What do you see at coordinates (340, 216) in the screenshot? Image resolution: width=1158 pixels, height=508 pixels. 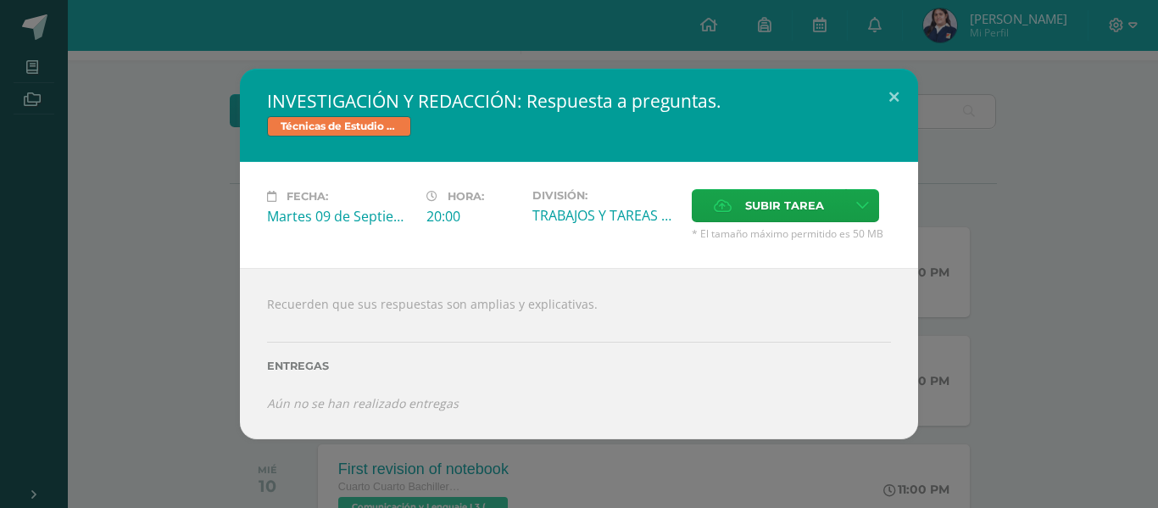 I see `div: Martes 09 de Septiembre` at bounding box center [340, 216].